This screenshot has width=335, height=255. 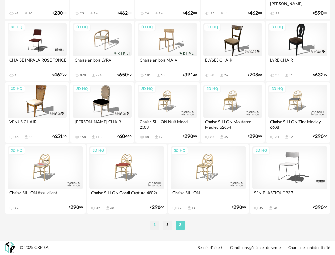 I want to click on a: 3D HQ SEN PLASTIQUE 93.7 30 Download icon 15 €39000, so click(x=290, y=178).